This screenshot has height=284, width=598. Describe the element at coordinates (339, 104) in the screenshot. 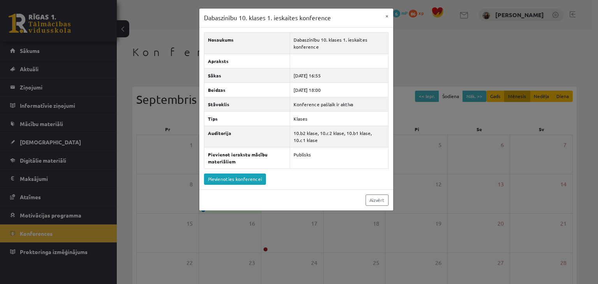

I see `td: Konference pašlaik ir aktīva` at that location.